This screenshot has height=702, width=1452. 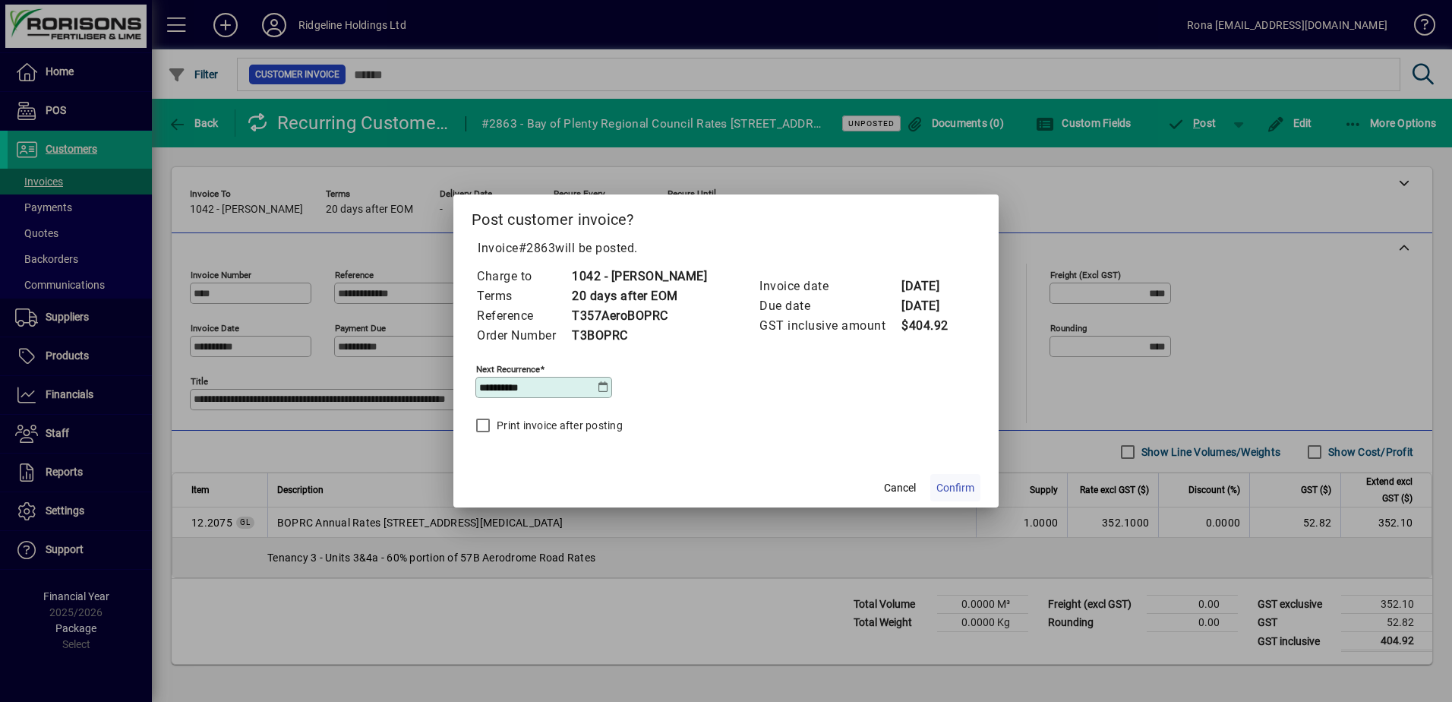 What do you see at coordinates (900, 487) in the screenshot?
I see `span: Cancel` at bounding box center [900, 487].